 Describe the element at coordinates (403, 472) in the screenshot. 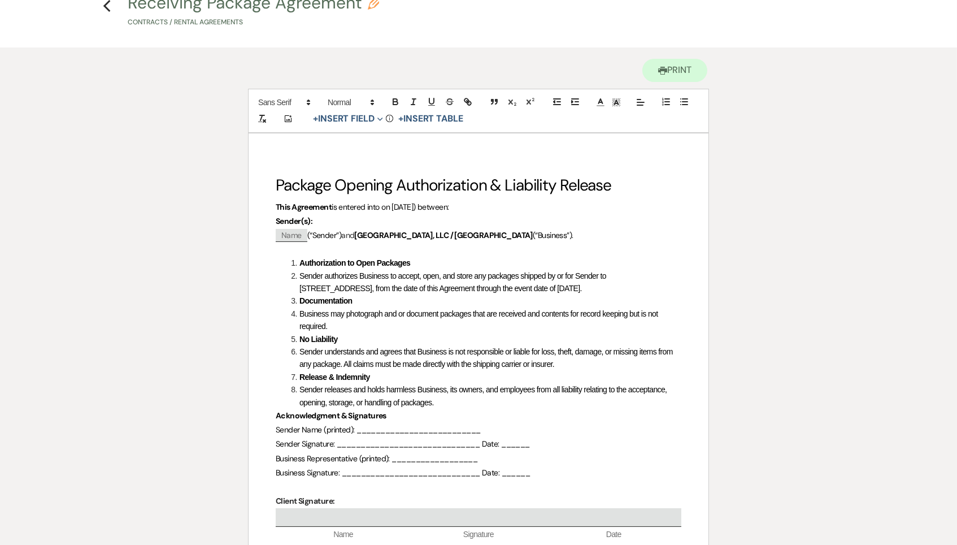

I see `span: Business Signature: _____________________________ Date: ______` at that location.